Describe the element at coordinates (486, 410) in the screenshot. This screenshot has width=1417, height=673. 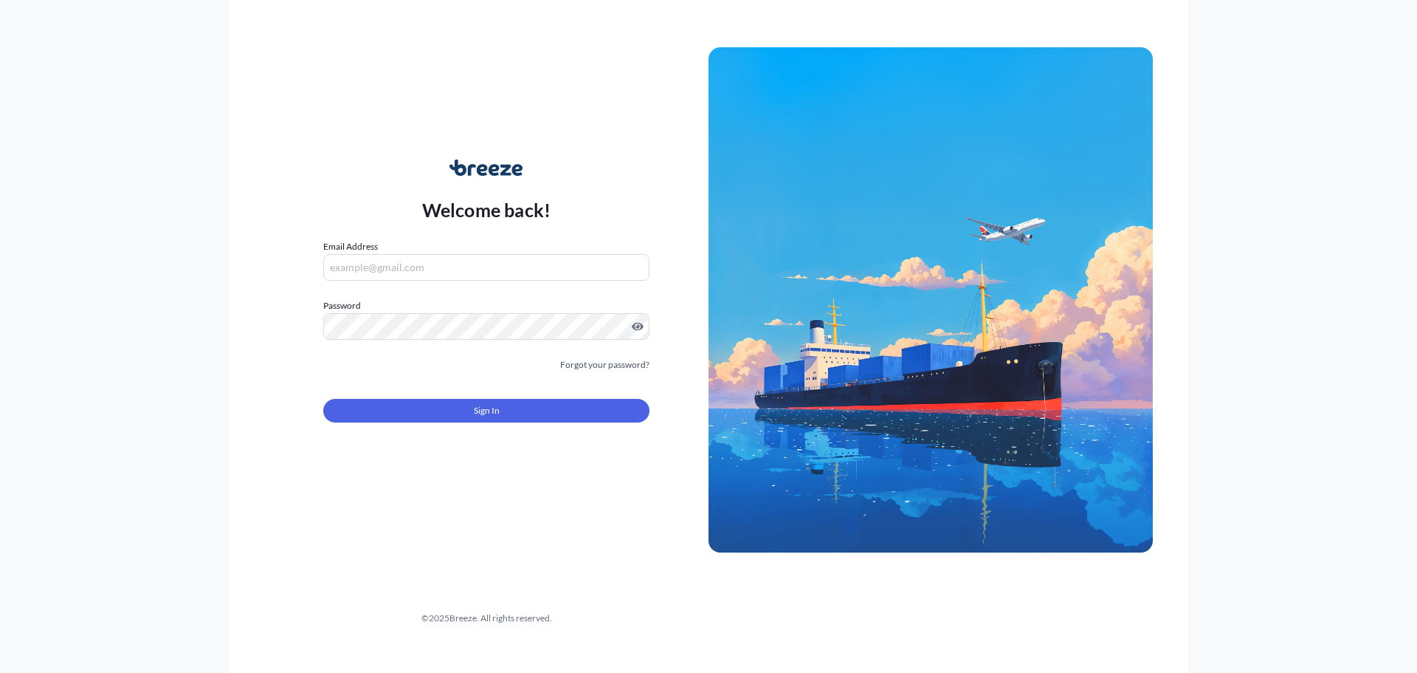
I see `span: Sign In` at that location.